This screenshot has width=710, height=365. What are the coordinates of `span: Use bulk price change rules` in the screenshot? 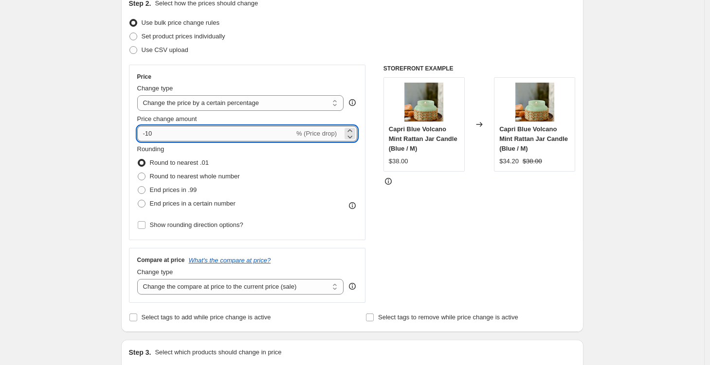 It's located at (180, 22).